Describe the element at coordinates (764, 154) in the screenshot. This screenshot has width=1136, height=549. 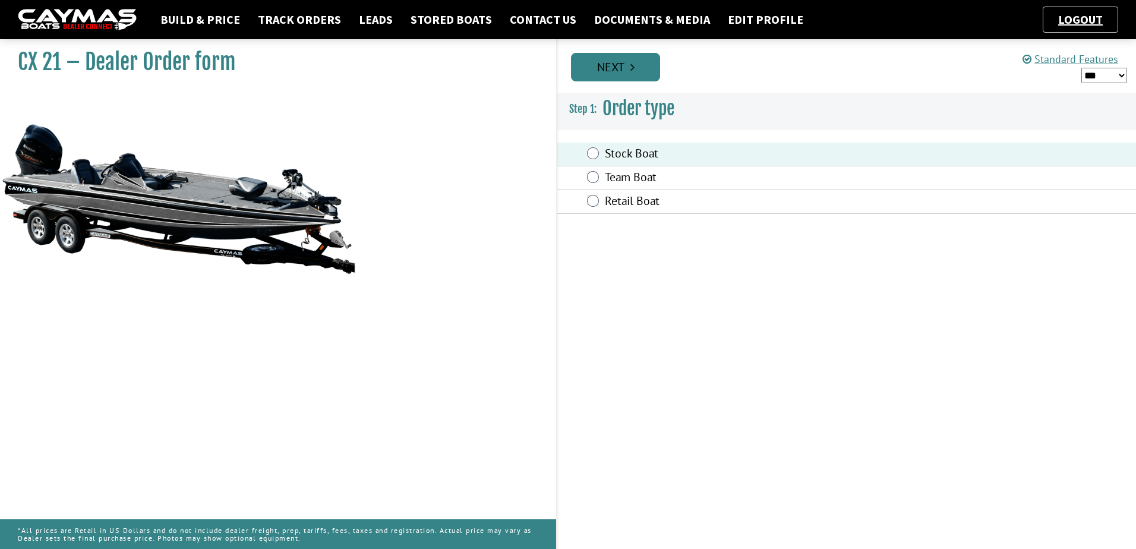
I see `label: Stock Boat` at that location.